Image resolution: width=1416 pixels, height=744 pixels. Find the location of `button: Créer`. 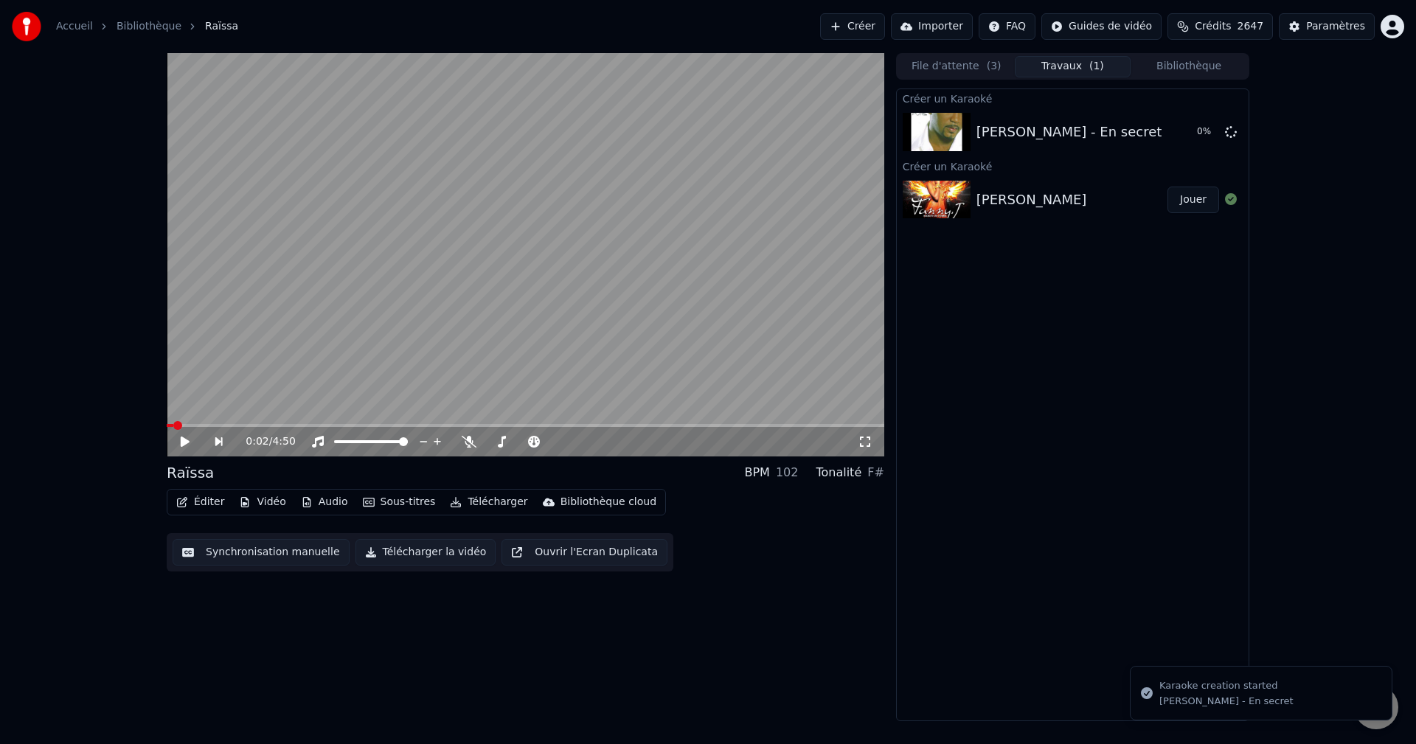

button: Créer is located at coordinates (853, 27).